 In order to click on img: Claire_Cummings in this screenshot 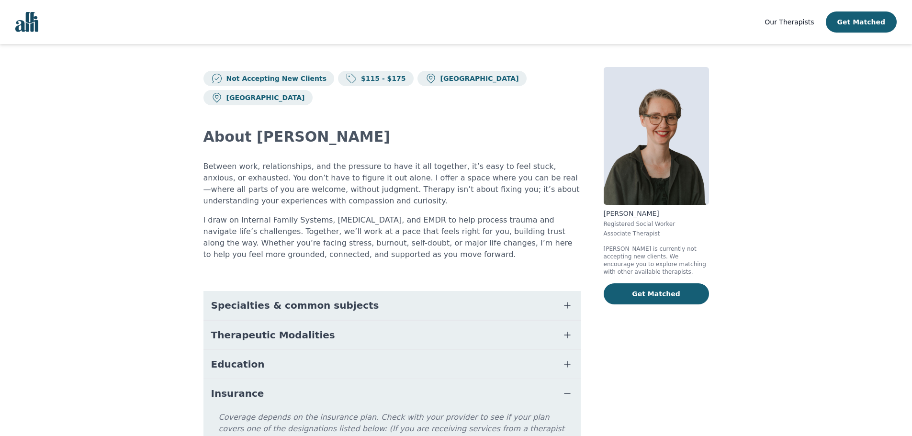, I will do `click(656, 136)`.